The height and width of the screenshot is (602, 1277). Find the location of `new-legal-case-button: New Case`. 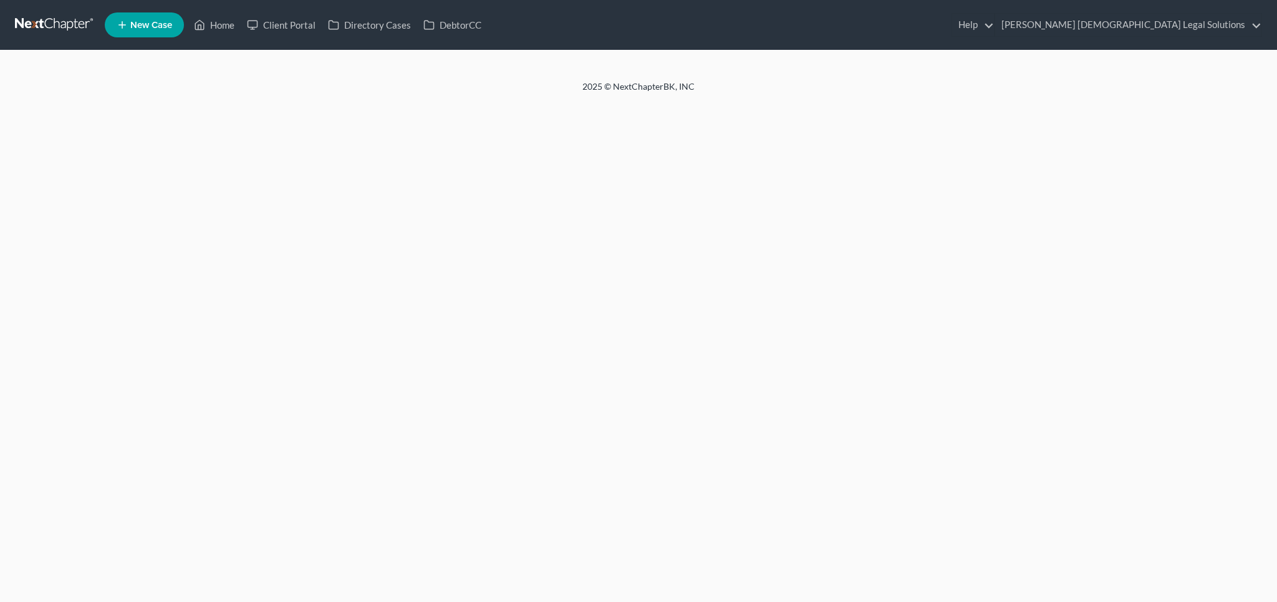

new-legal-case-button: New Case is located at coordinates (144, 25).